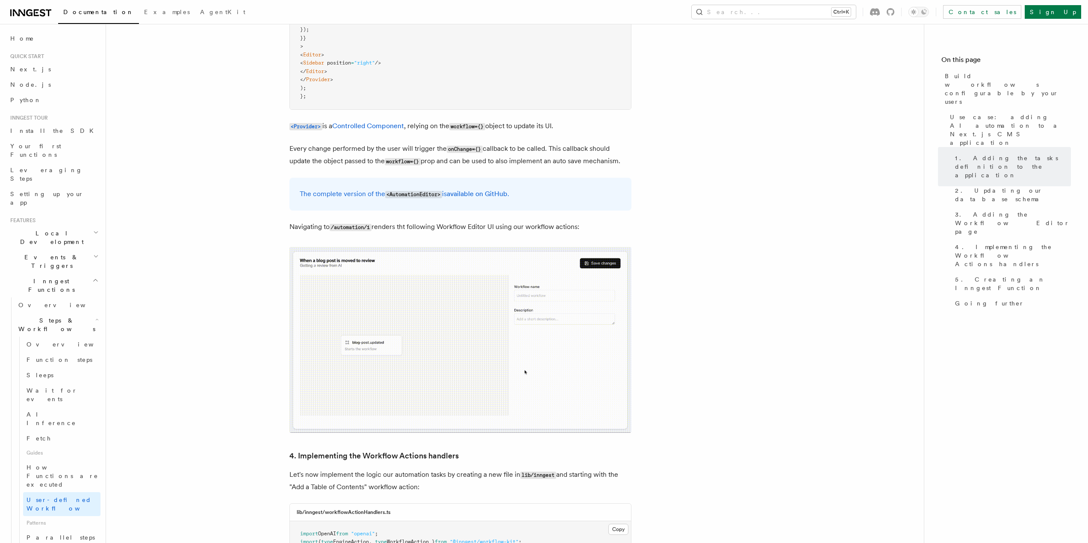 Image resolution: width=1088 pixels, height=543 pixels. I want to click on span: Steps & Workflows, so click(55, 325).